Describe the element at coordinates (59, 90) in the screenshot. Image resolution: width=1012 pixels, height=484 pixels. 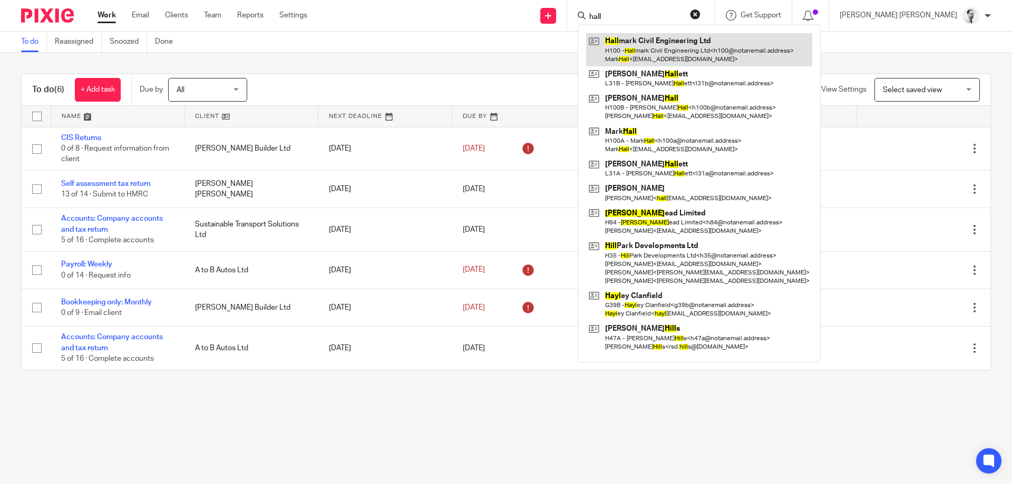
I see `span: (6)` at that location.